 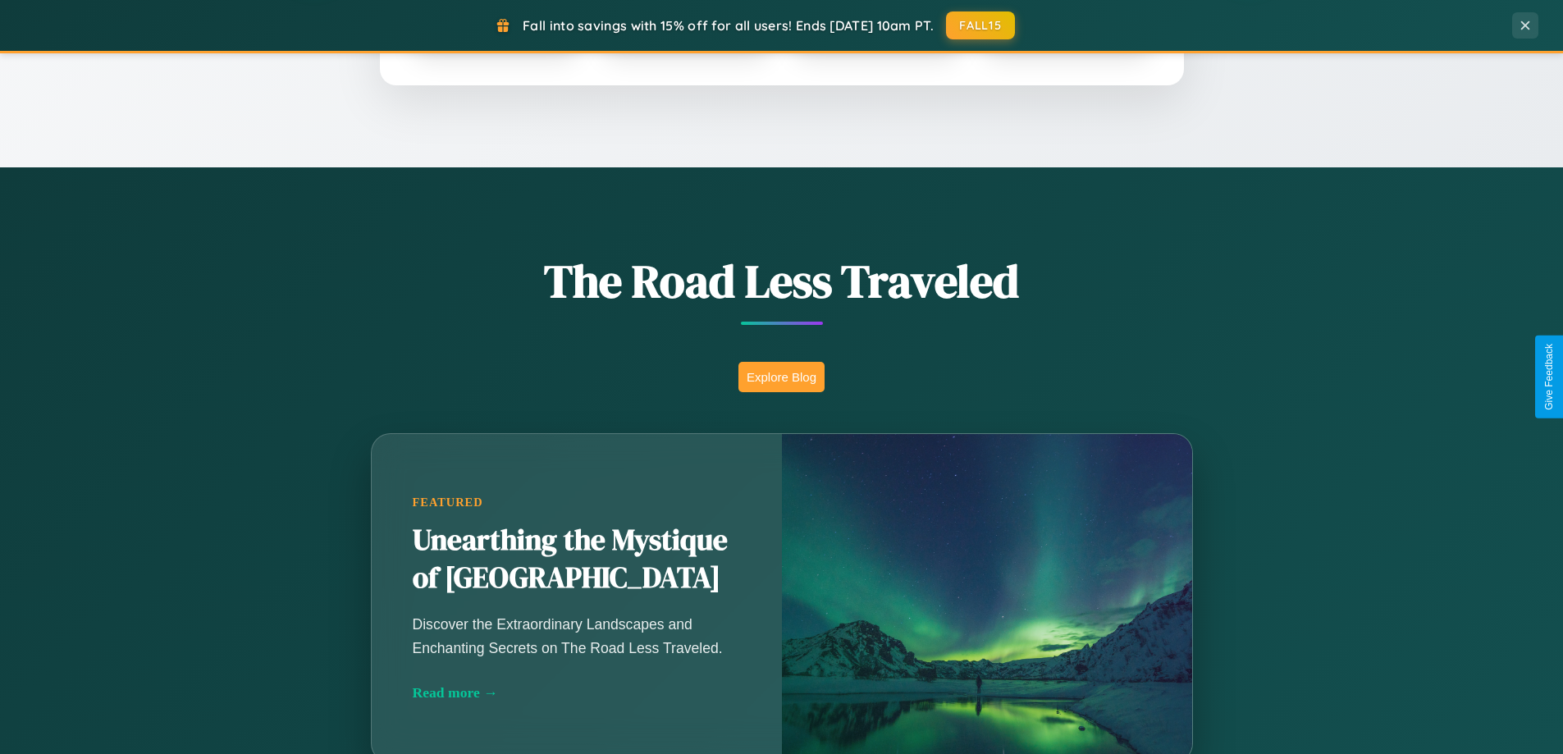 What do you see at coordinates (577, 636) in the screenshot?
I see `p: Discover the Extraordinary Landscapes and Enchanting Secrets on The Road Less Traveled.` at bounding box center [577, 636].